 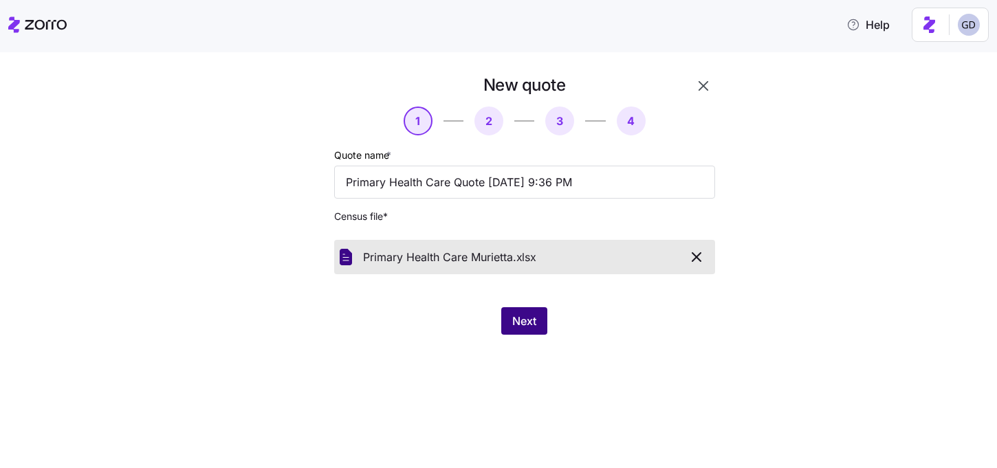 I want to click on span: Primary Health Care Murietta., so click(x=440, y=257).